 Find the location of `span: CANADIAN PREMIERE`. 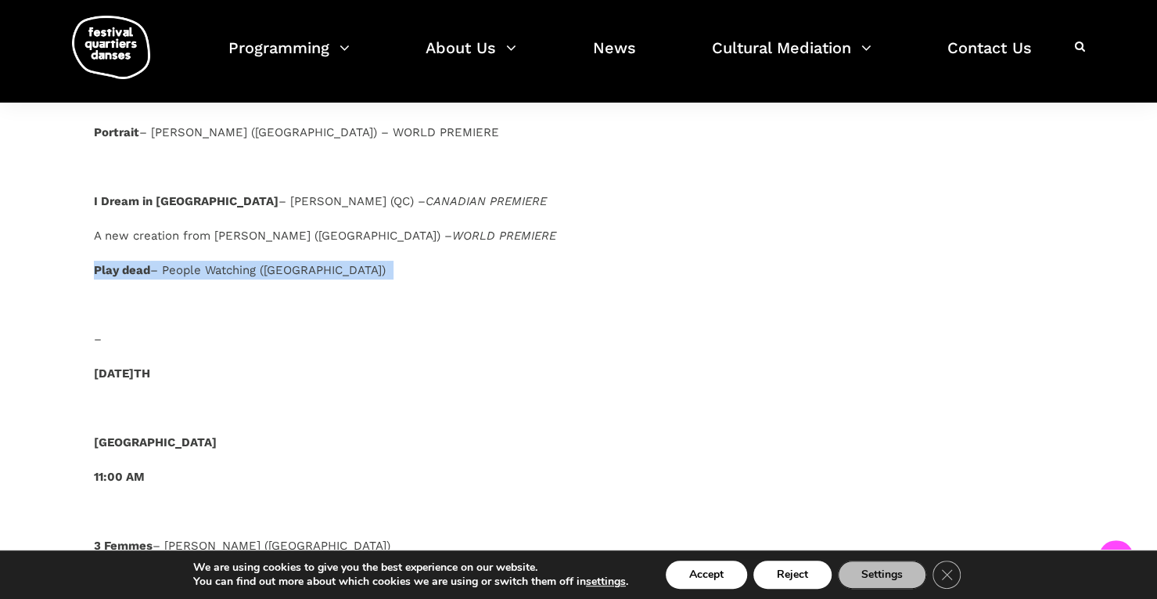

span: CANADIAN PREMIERE is located at coordinates (486, 201).